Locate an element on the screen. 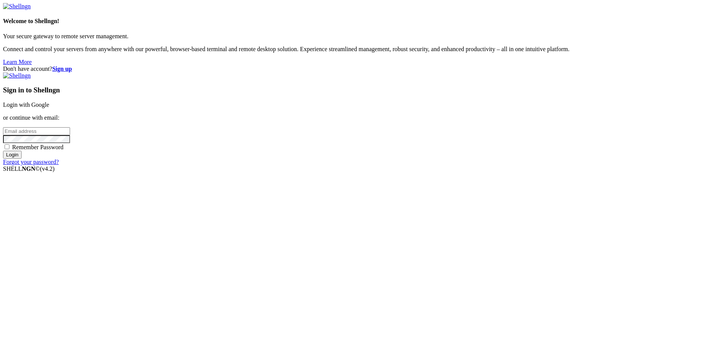 The image size is (727, 345). span: SHELL © is located at coordinates (29, 169).